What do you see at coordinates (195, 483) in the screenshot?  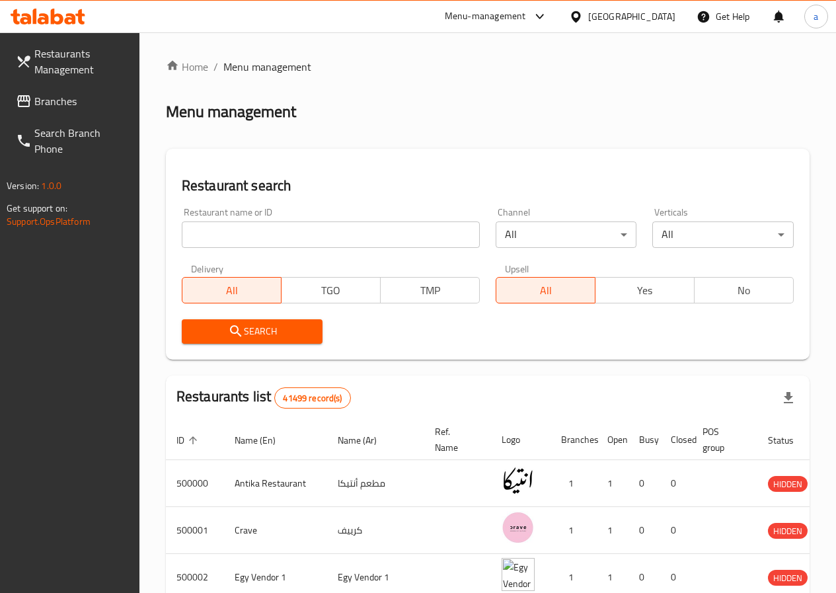 I see `td: 500000` at bounding box center [195, 483].